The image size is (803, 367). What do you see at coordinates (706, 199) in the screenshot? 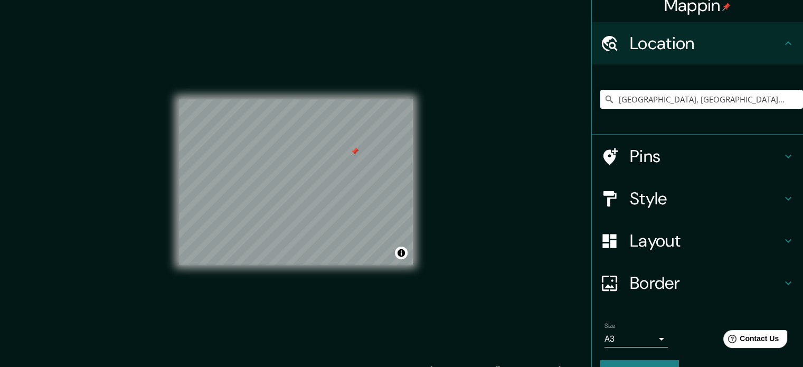
I see `h4: Style` at bounding box center [706, 199].